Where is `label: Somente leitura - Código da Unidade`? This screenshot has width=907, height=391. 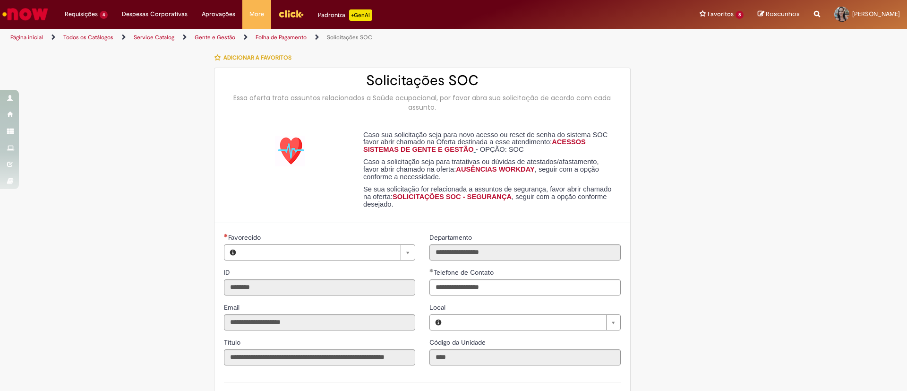
label: Somente leitura - Código da Unidade is located at coordinates (458, 342).